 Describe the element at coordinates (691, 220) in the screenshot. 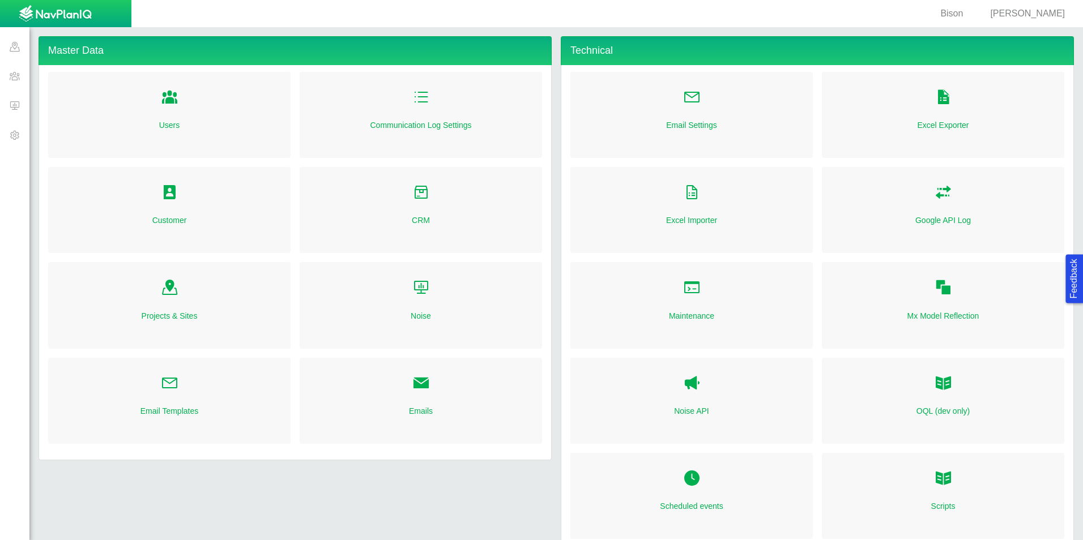

I see `a: Excel Importer` at that location.